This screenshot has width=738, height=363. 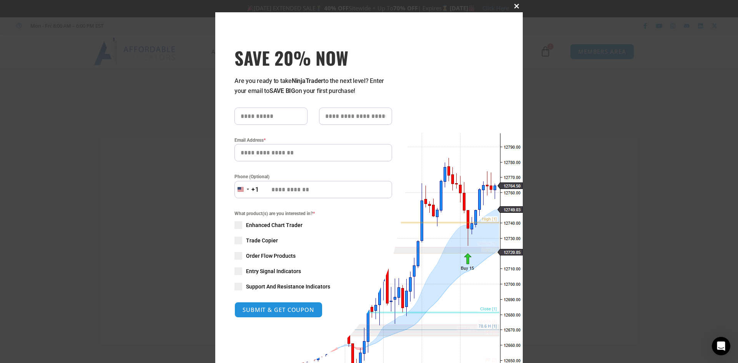 I want to click on label: Trade Copier, so click(x=313, y=241).